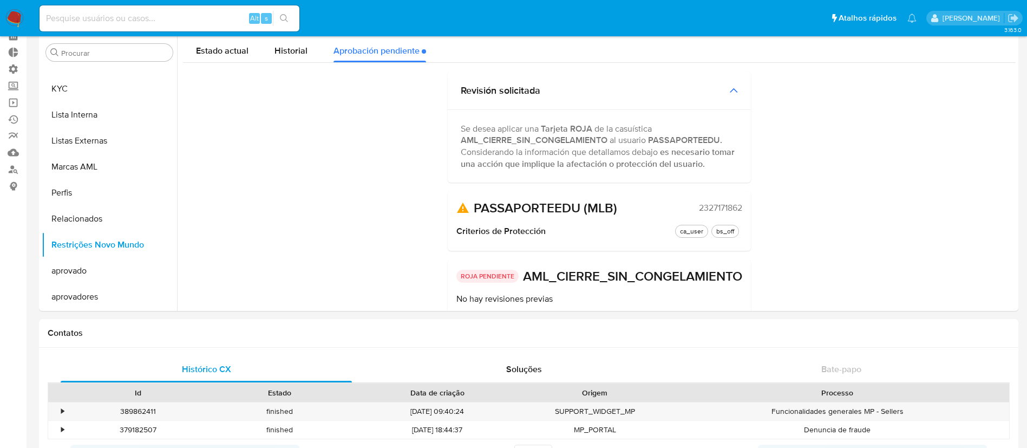 The image size is (1027, 448). Describe the element at coordinates (138, 411) in the screenshot. I see `div: 389862411` at that location.